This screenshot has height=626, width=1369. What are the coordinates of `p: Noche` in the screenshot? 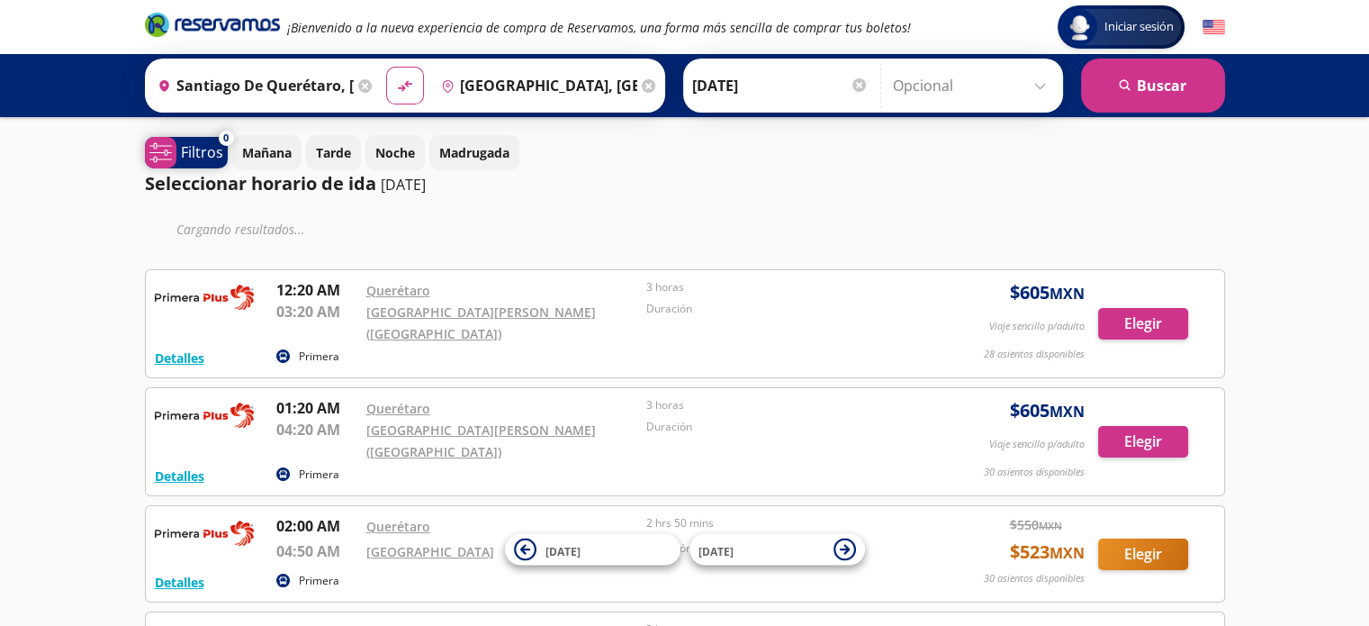 It's located at (395, 152).